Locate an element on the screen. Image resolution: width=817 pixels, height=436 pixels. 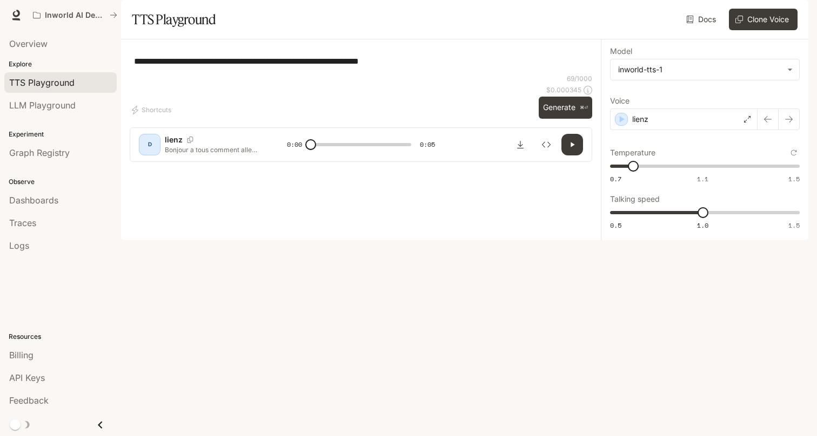
button: All workspaces is located at coordinates (75, 15).